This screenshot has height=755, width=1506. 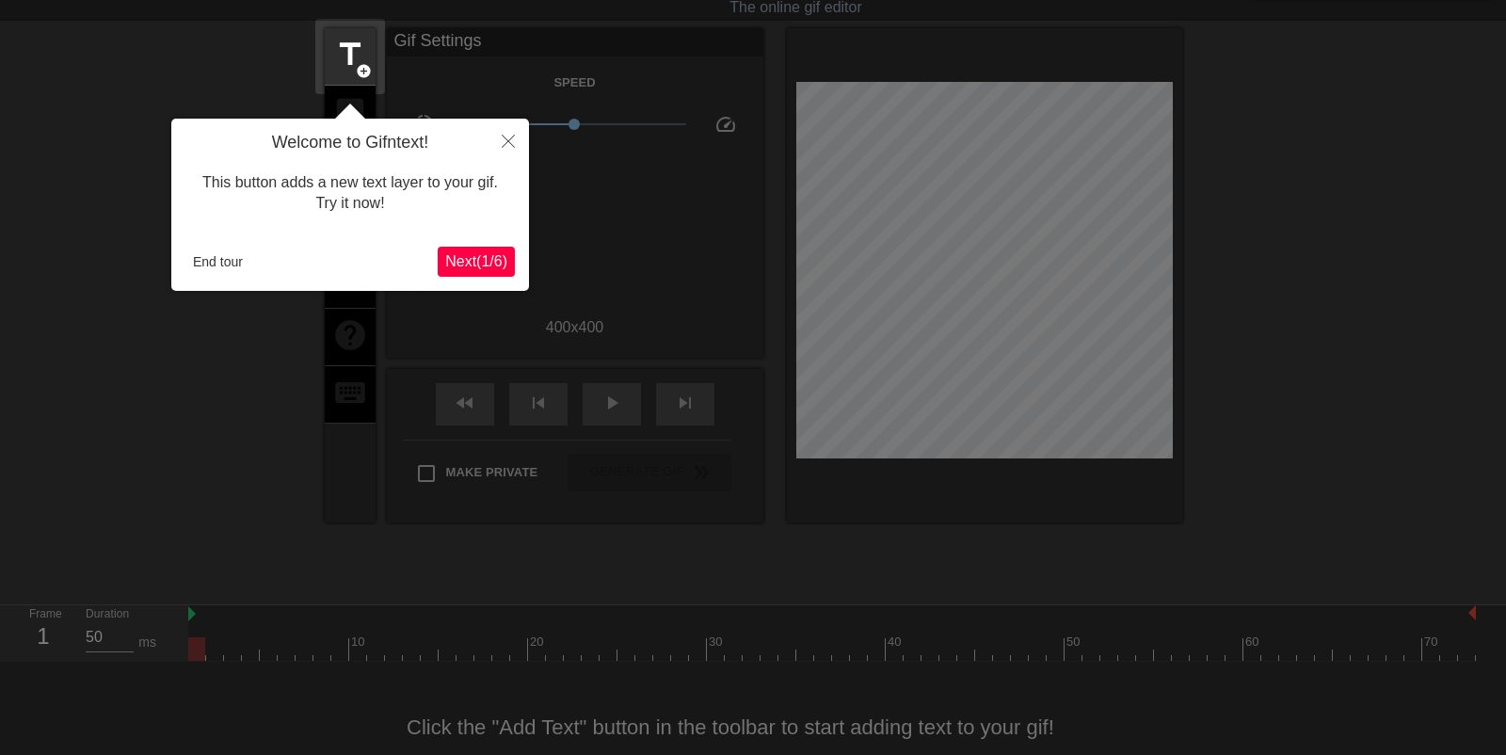 I want to click on div: This button adds a new text layer to your gif. Try it now!, so click(x=350, y=193).